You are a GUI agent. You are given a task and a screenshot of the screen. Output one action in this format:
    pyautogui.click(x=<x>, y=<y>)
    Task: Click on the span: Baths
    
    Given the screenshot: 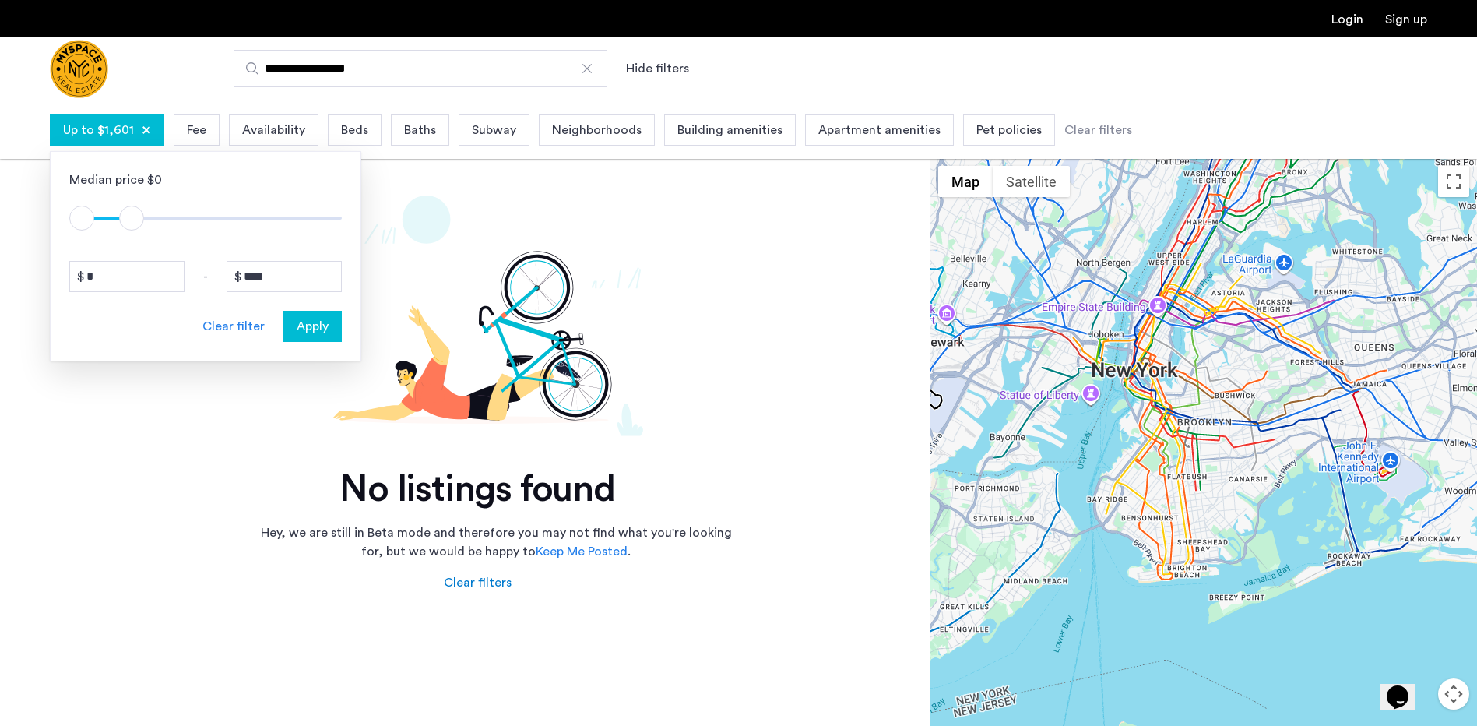 What is the action you would take?
    pyautogui.click(x=420, y=130)
    